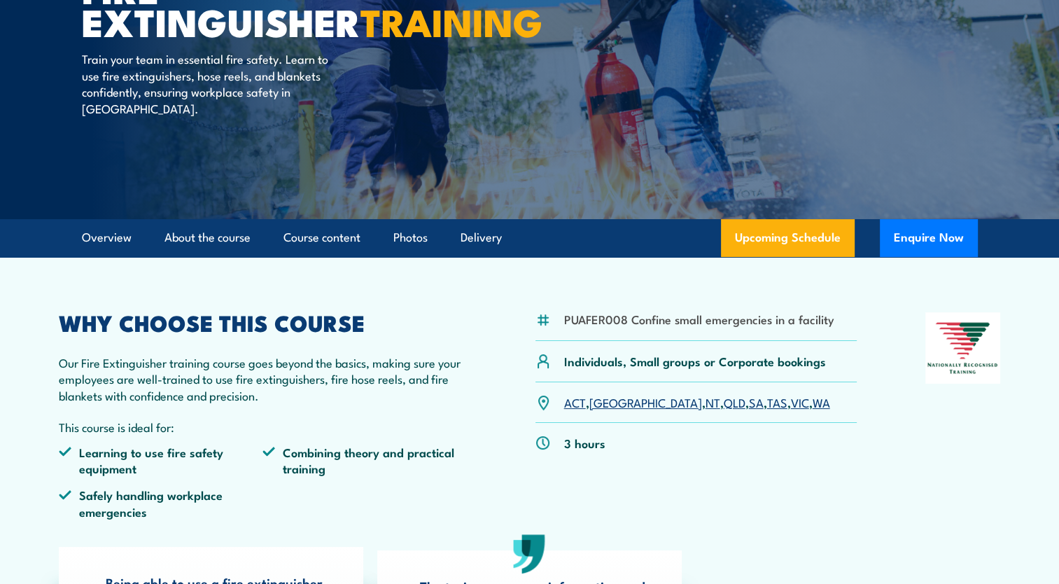  Describe the element at coordinates (695, 360) in the screenshot. I see `p: Individuals, Small groups or Corporate bookings` at that location.